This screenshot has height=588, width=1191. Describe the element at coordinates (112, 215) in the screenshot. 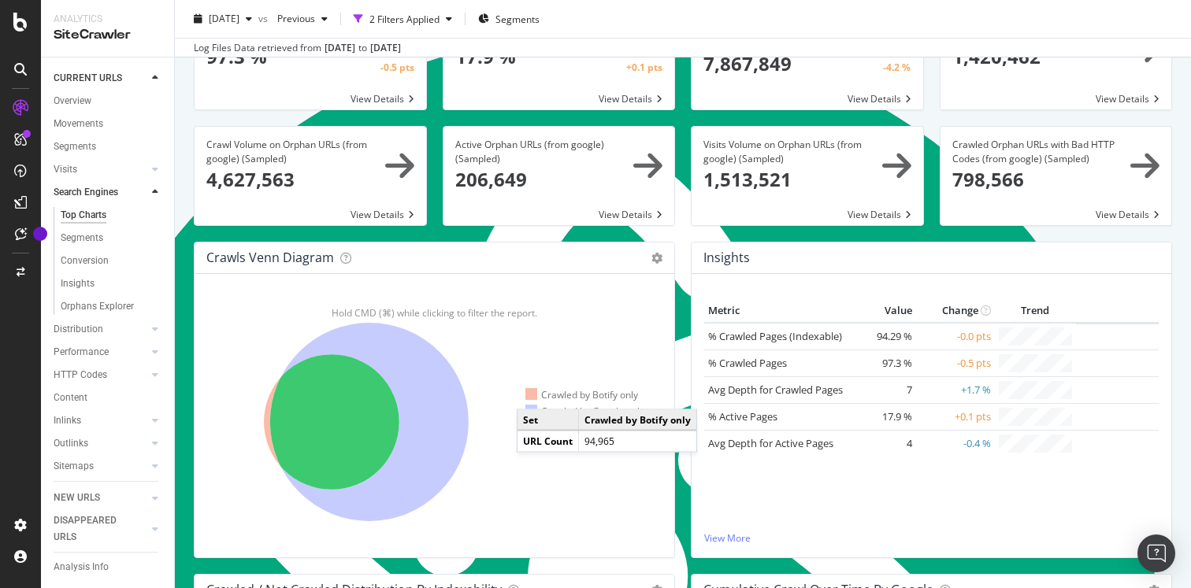

I see `a: Top Charts` at that location.